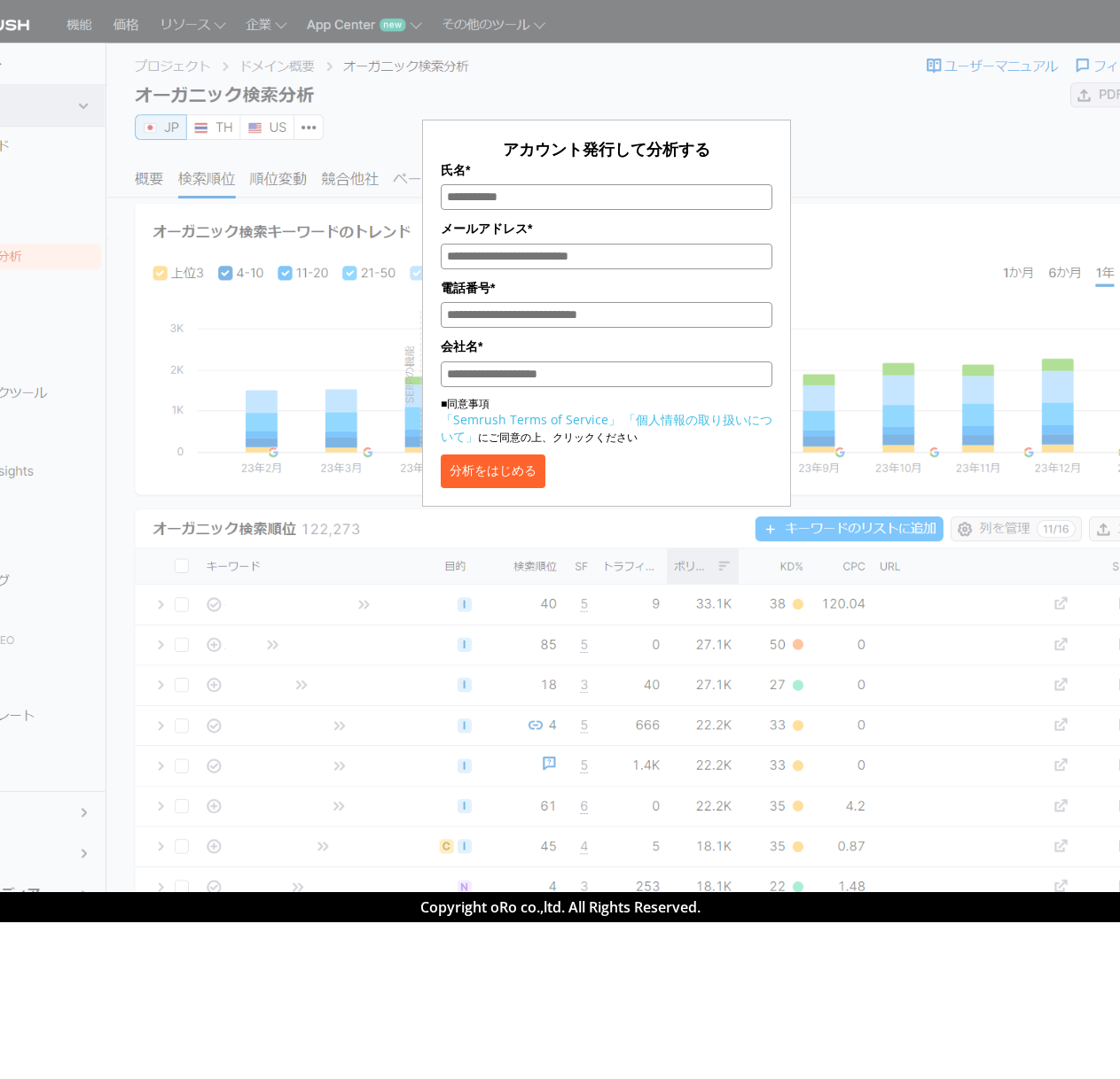 The width and height of the screenshot is (1120, 1079). I want to click on a: 「Semrush Terms of Service」, so click(530, 419).